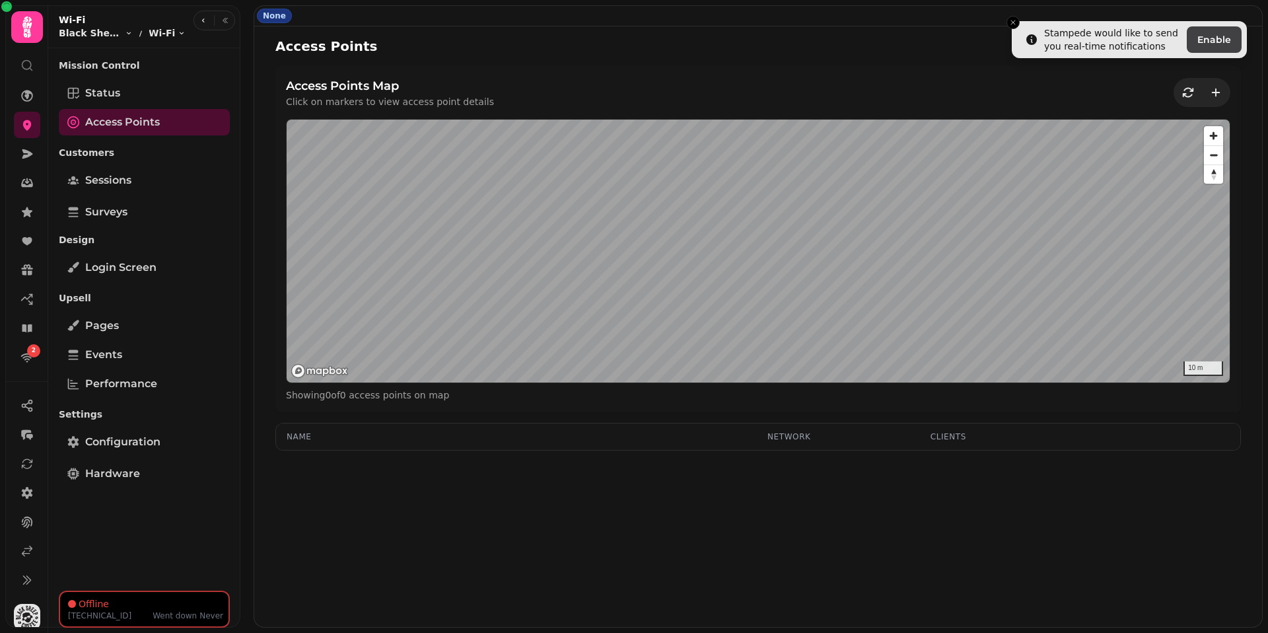 This screenshot has height=633, width=1268. I want to click on nav: breadcrumb, so click(122, 33).